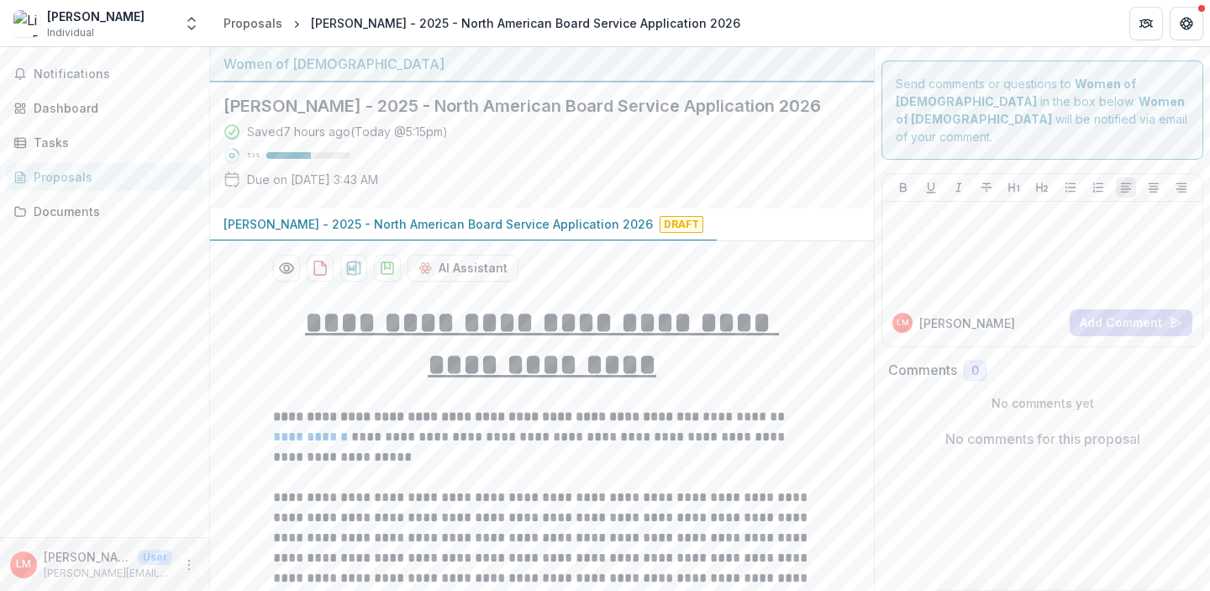 The image size is (1210, 591). Describe the element at coordinates (104, 211) in the screenshot. I see `a: Documents` at that location.